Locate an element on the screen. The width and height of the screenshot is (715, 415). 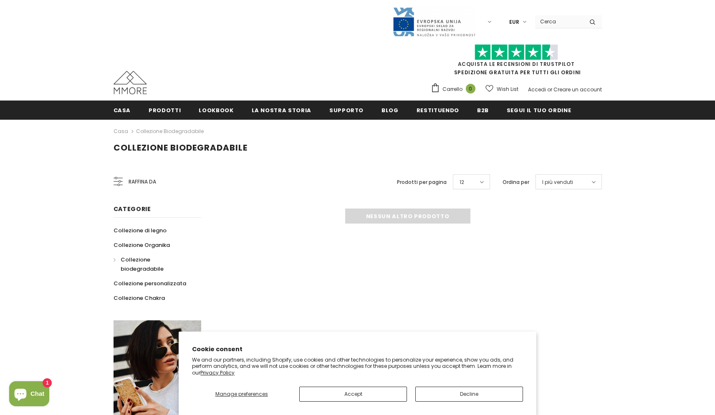
span: La nostra storia is located at coordinates (281, 110).